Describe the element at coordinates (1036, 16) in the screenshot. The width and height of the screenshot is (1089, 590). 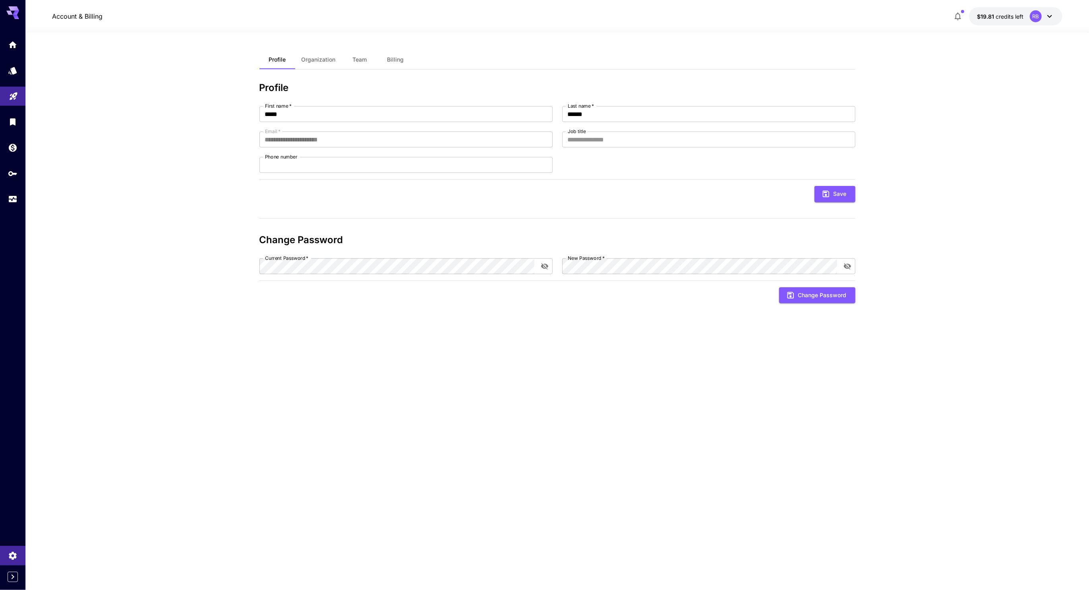
I see `div: RB` at that location.